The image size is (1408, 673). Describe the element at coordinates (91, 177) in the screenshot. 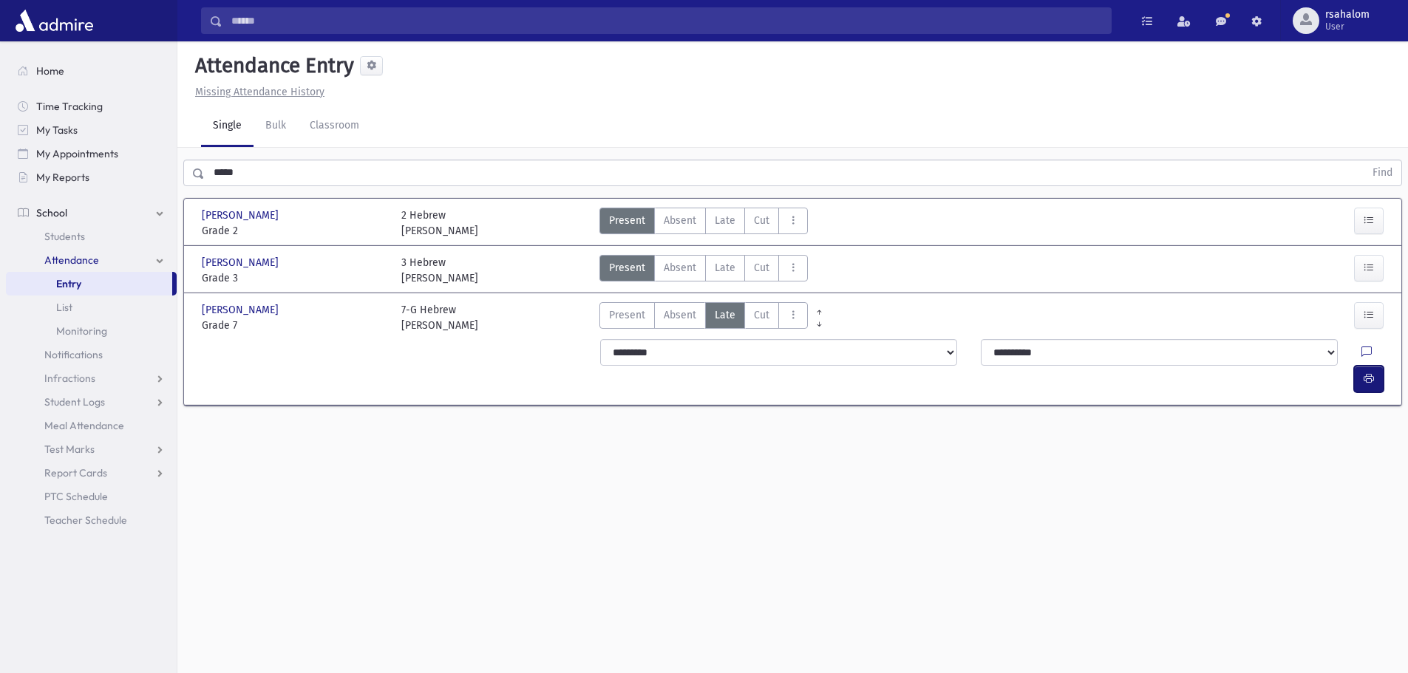

I see `a: My Reports` at that location.